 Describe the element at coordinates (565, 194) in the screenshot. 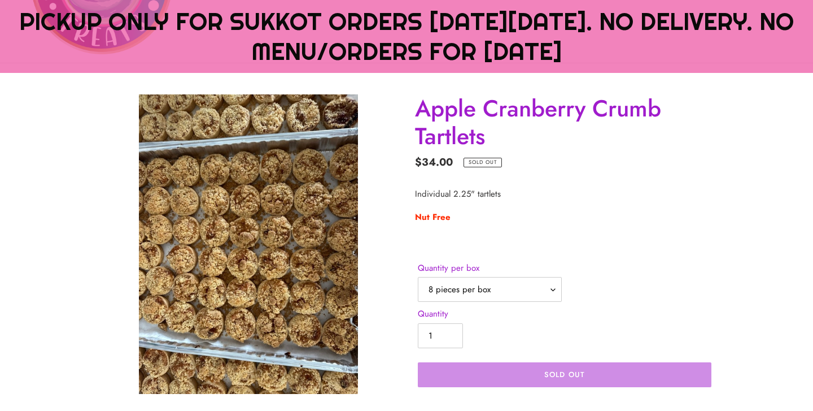

I see `p: Individual 2.25" tartlets` at that location.